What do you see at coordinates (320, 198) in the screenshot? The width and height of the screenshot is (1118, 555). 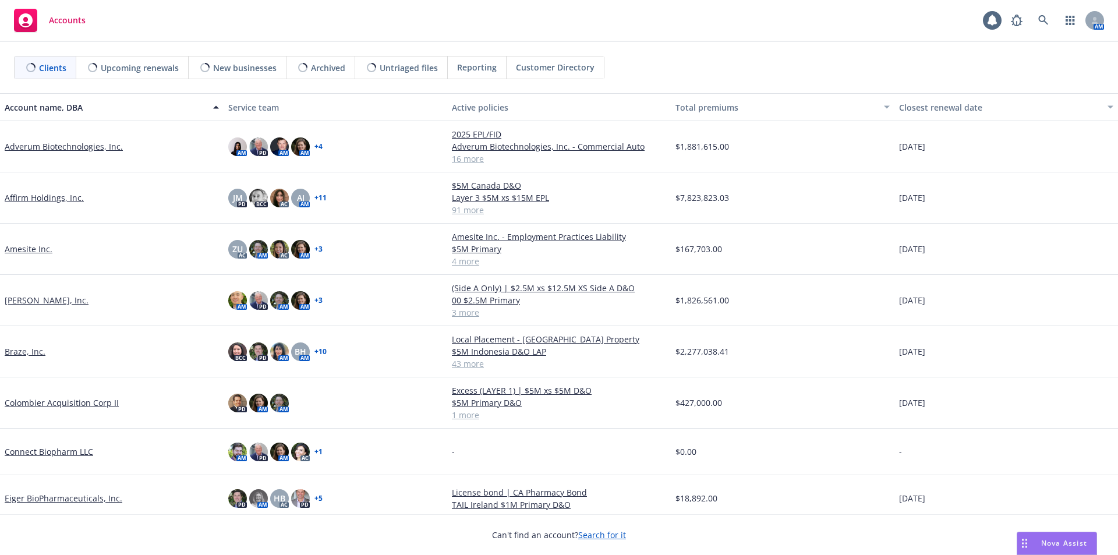 I see `a: + 11` at bounding box center [320, 198].